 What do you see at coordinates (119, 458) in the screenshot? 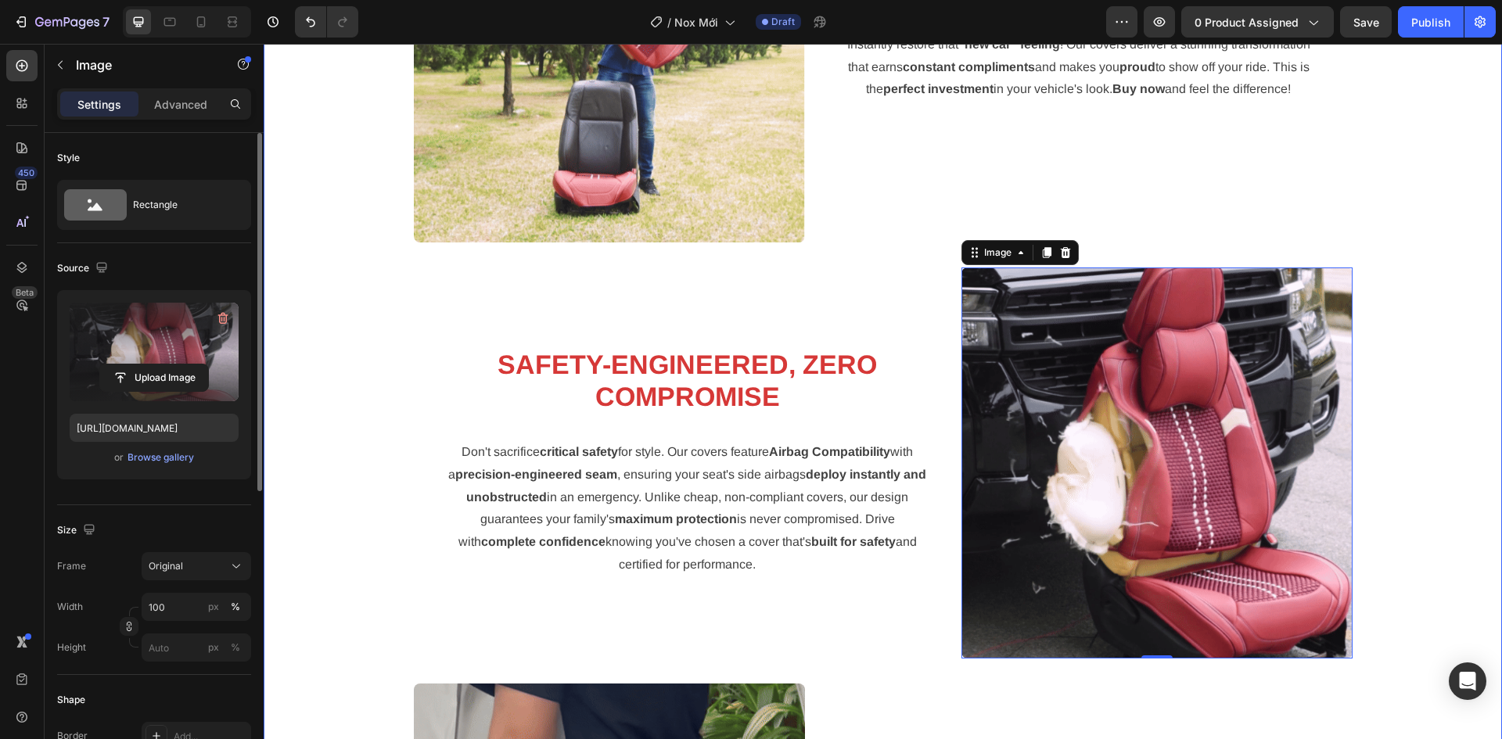
I see `span: or` at bounding box center [119, 458].